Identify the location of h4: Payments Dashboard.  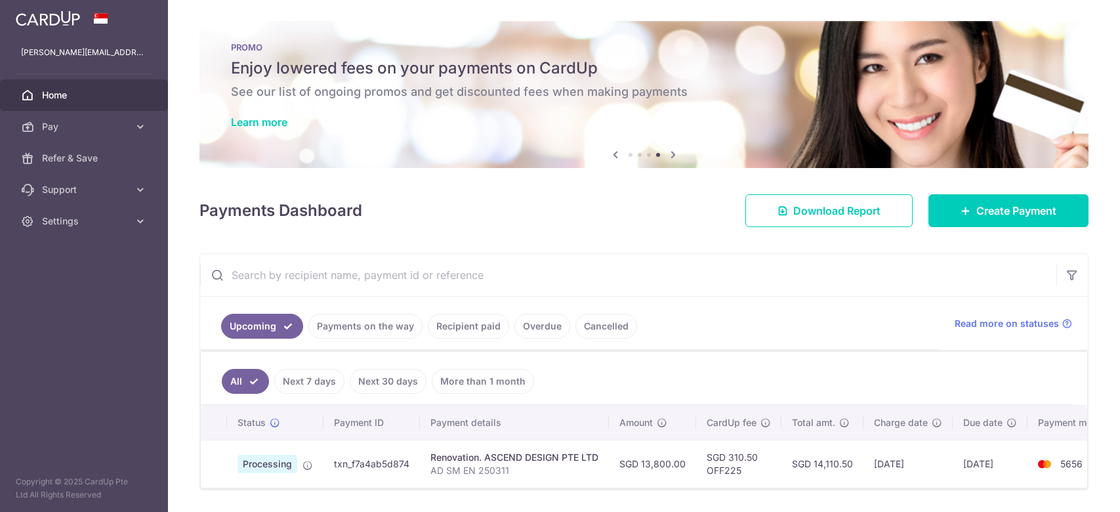
(281, 211).